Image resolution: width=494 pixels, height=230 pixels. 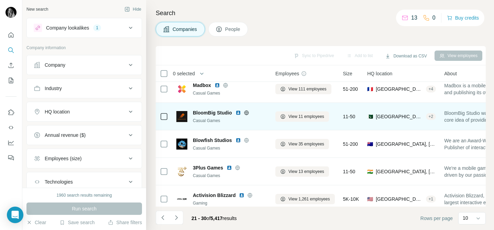 What do you see at coordinates (306, 117) in the screenshot?
I see `span: View 11 employees` at bounding box center [306, 117].